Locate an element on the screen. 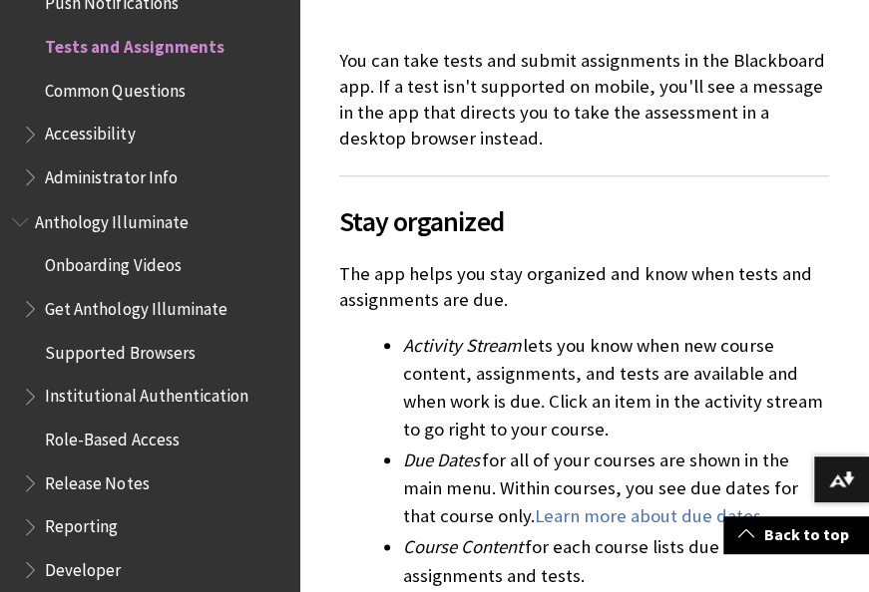 The height and width of the screenshot is (592, 869). span: Onboarding Videos is located at coordinates (113, 261).